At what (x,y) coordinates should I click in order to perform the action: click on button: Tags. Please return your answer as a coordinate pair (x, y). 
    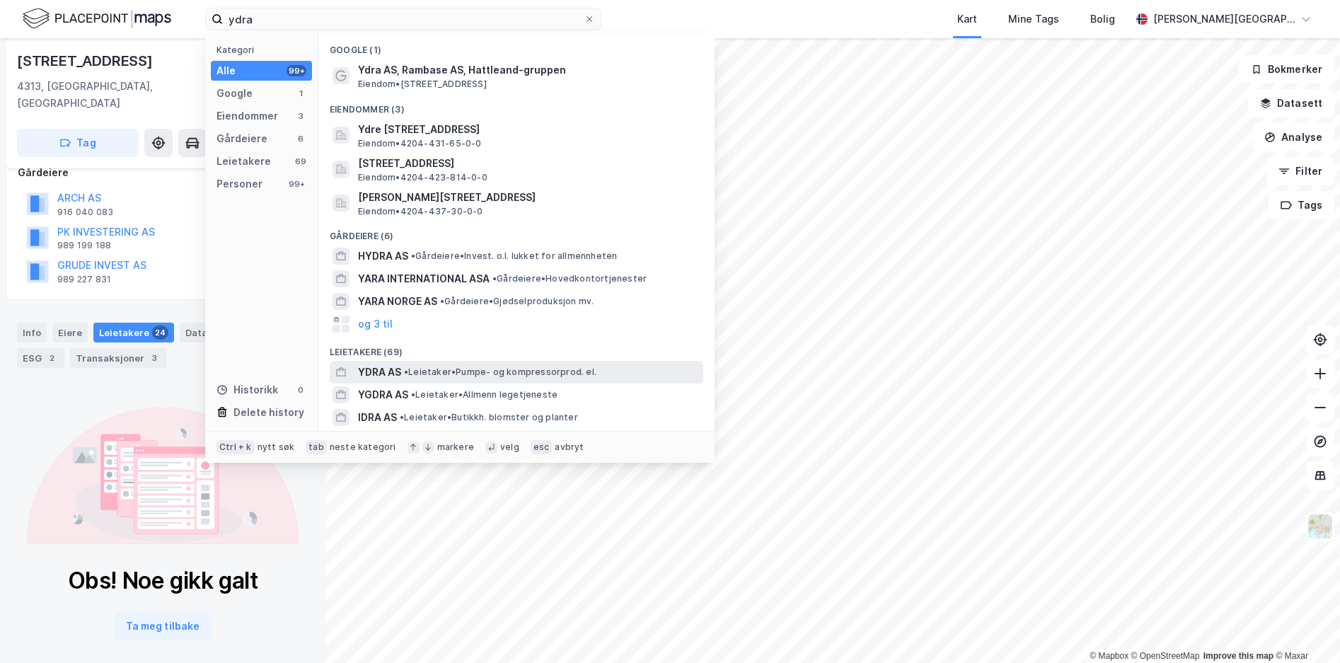
    Looking at the image, I should click on (1301, 205).